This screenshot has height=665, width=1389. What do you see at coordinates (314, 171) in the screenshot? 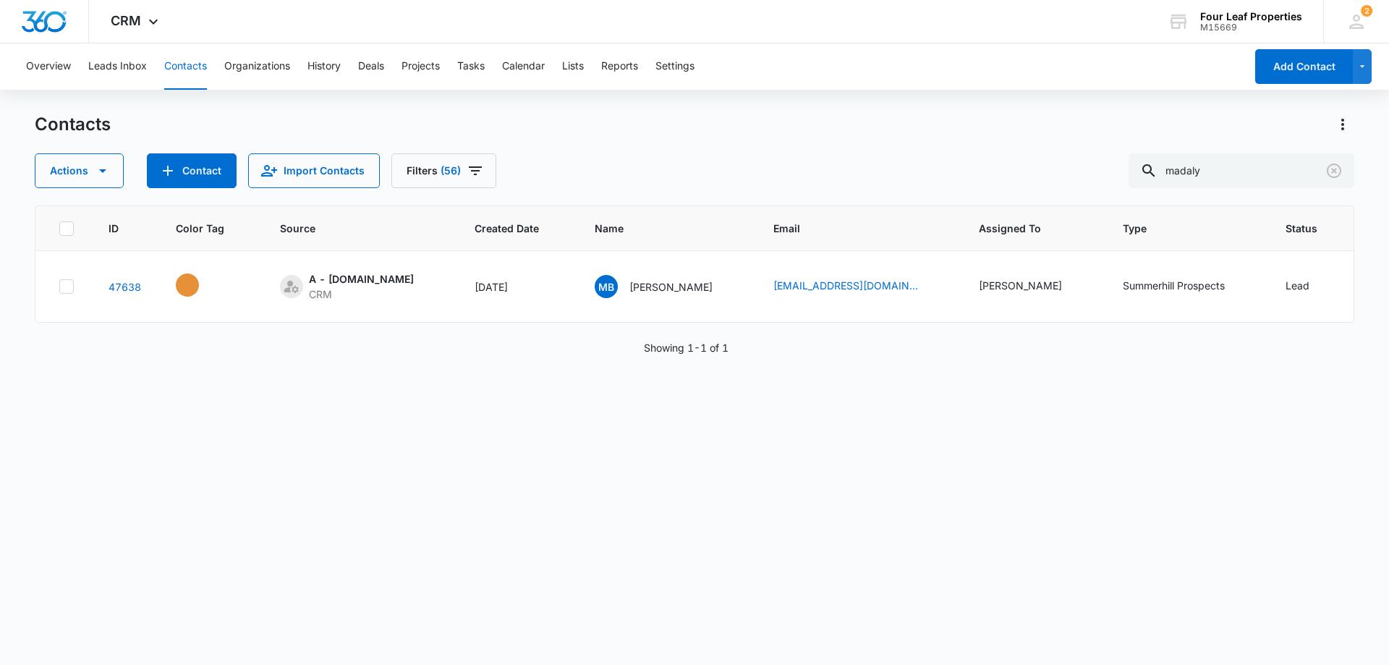
I see `button: Import Contacts` at bounding box center [314, 171].